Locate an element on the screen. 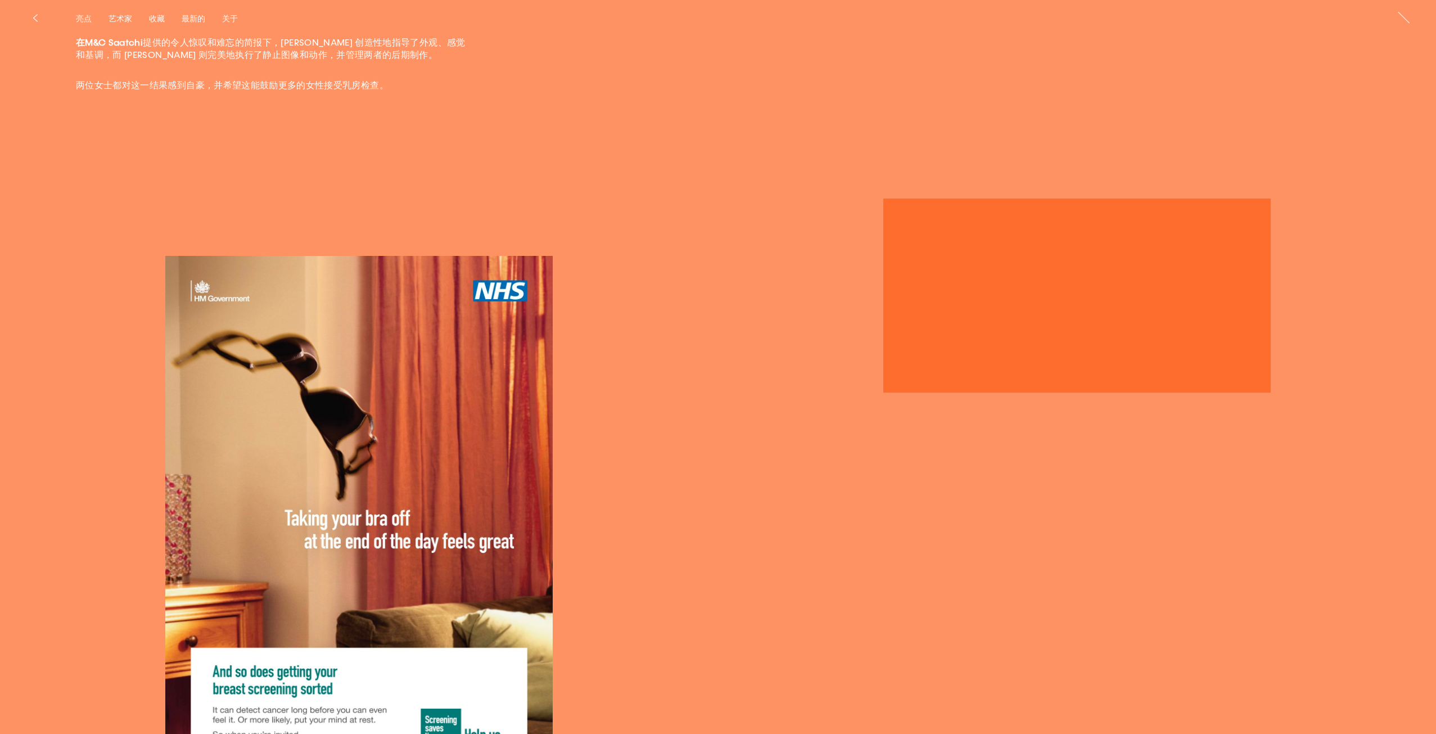 The image size is (1436, 734). button: 艺术家 is located at coordinates (129, 19).